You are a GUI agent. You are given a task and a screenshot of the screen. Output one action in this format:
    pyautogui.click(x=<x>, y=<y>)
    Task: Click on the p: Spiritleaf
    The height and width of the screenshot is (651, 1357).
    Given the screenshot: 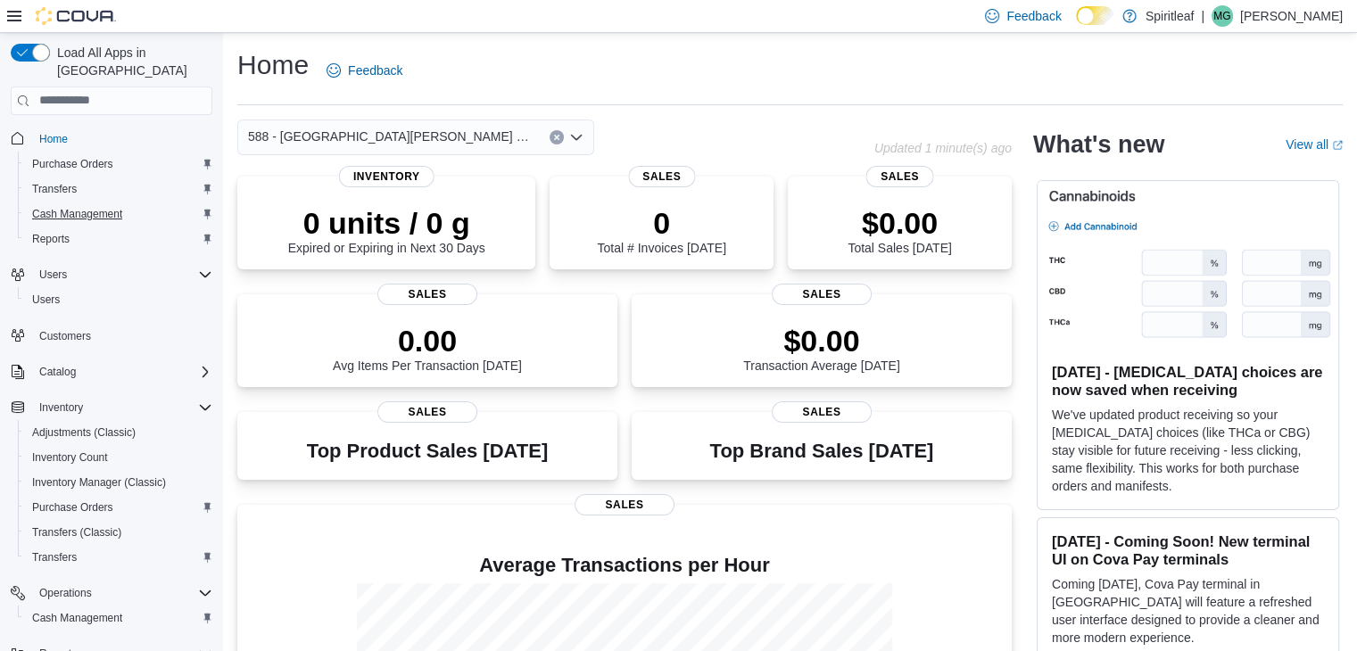 What is the action you would take?
    pyautogui.click(x=1170, y=16)
    